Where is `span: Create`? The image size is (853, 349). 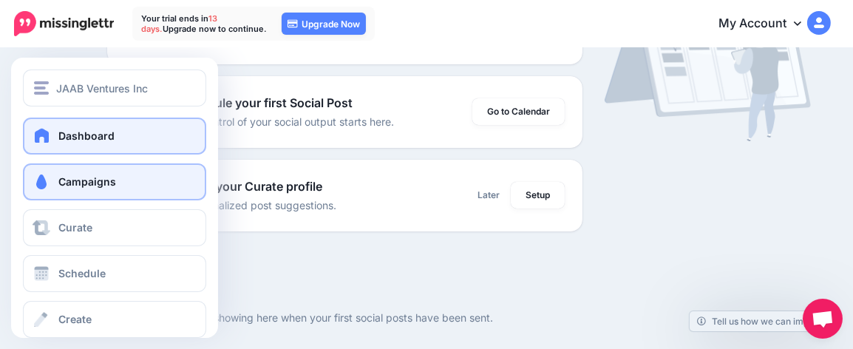
span: Create is located at coordinates (75, 319).